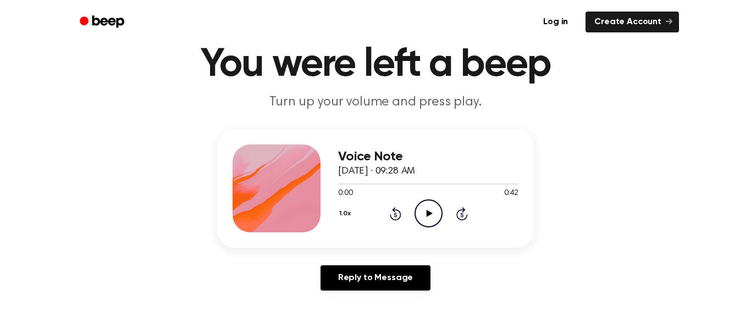  Describe the element at coordinates (511, 194) in the screenshot. I see `span: 0:42` at that location.